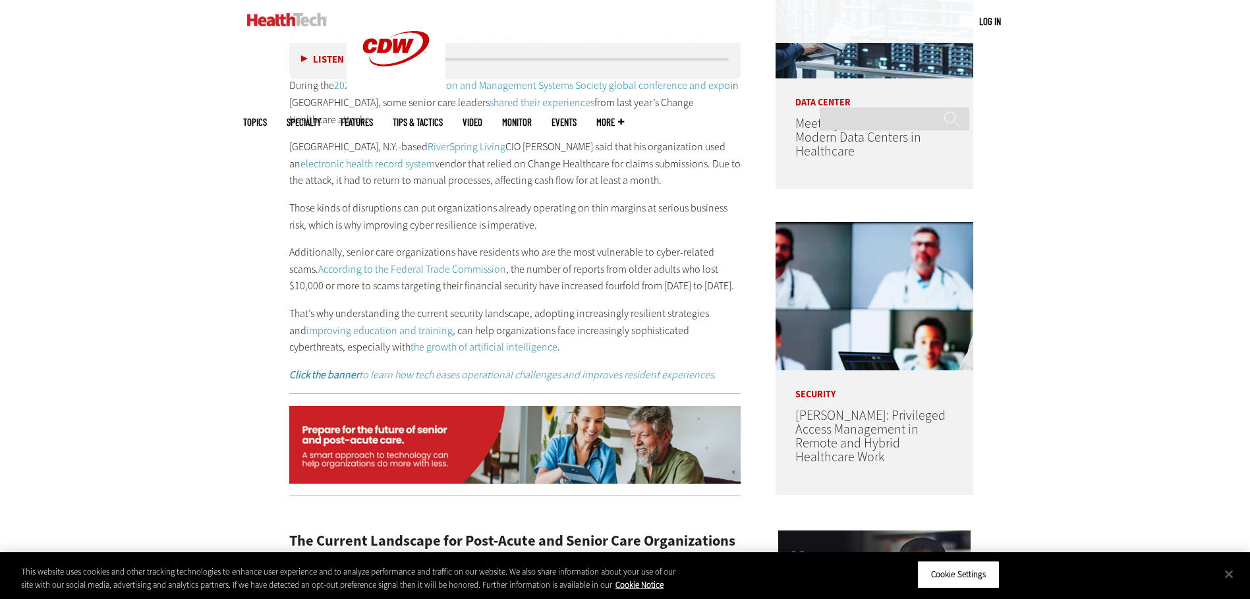 The image size is (1250, 599). What do you see at coordinates (958, 575) in the screenshot?
I see `button: Cookie Settings` at bounding box center [958, 575].